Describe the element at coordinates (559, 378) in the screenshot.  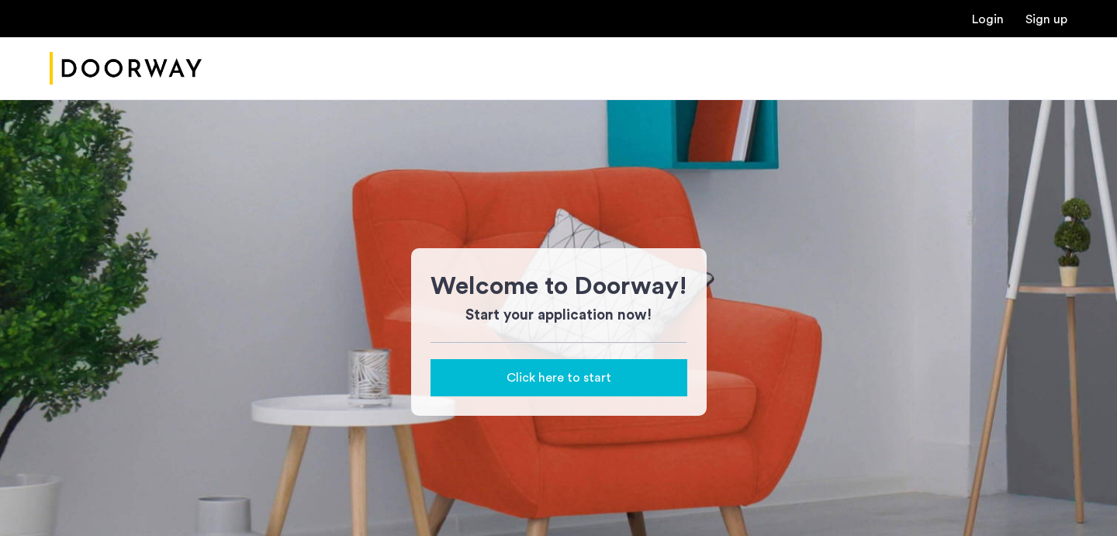
I see `span: Click here to start` at that location.